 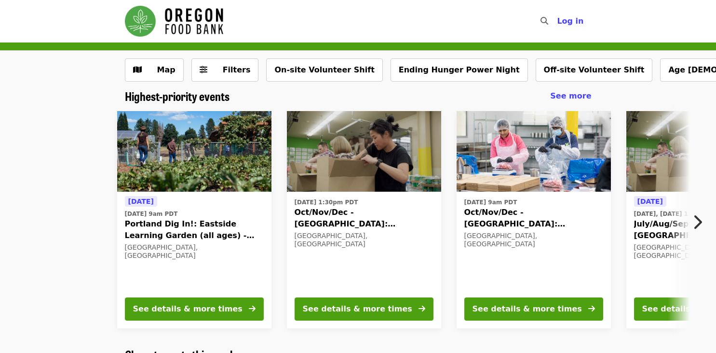 I want to click on a: See details for "Portland Dig In!: Eastside Learning Garden (all ages) - Aug/Sept/Oct", so click(x=194, y=219).